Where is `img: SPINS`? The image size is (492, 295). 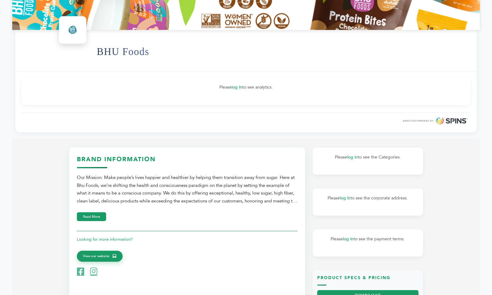
img: SPINS is located at coordinates (452, 121).